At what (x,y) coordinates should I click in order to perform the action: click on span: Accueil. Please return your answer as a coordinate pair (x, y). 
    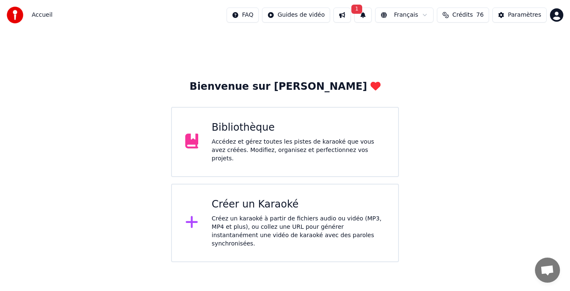
    Looking at the image, I should click on (42, 15).